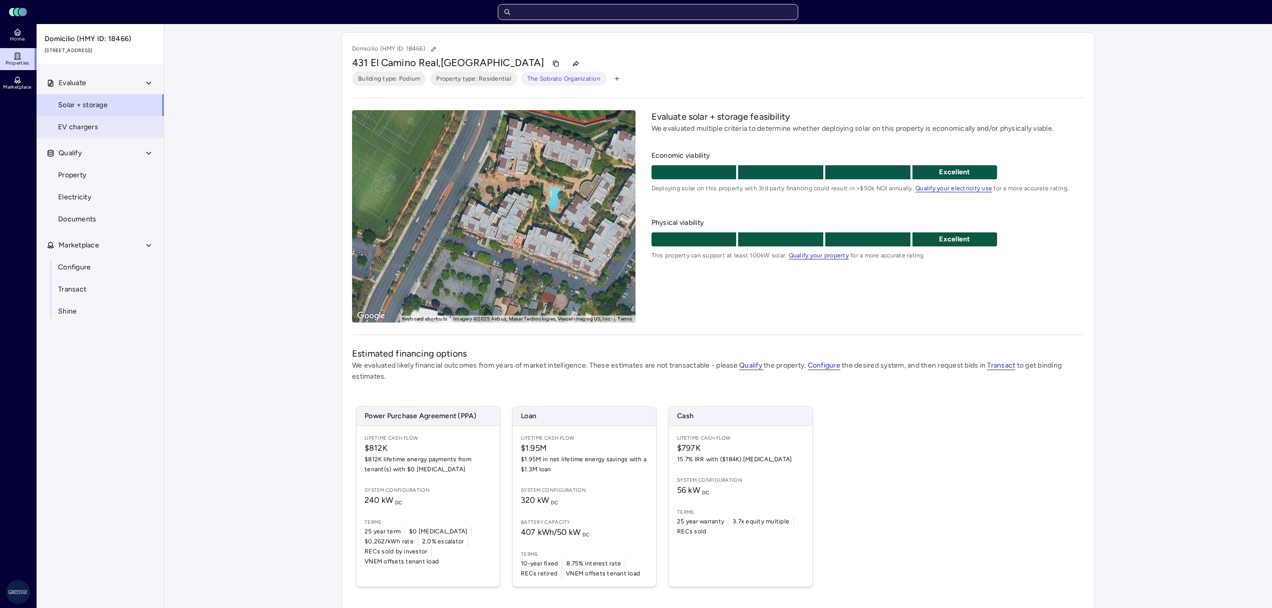 The width and height of the screenshot is (1272, 608). What do you see at coordinates (584, 448) in the screenshot?
I see `span: $1.95M` at bounding box center [584, 448].